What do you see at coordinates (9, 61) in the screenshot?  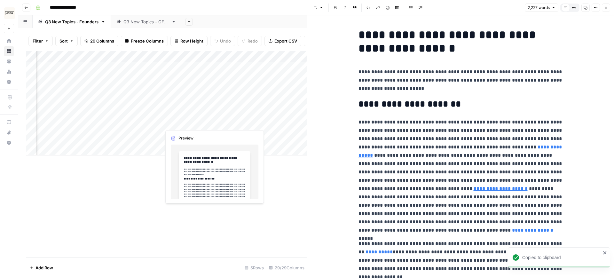 I see `a: Your Data` at bounding box center [9, 61].